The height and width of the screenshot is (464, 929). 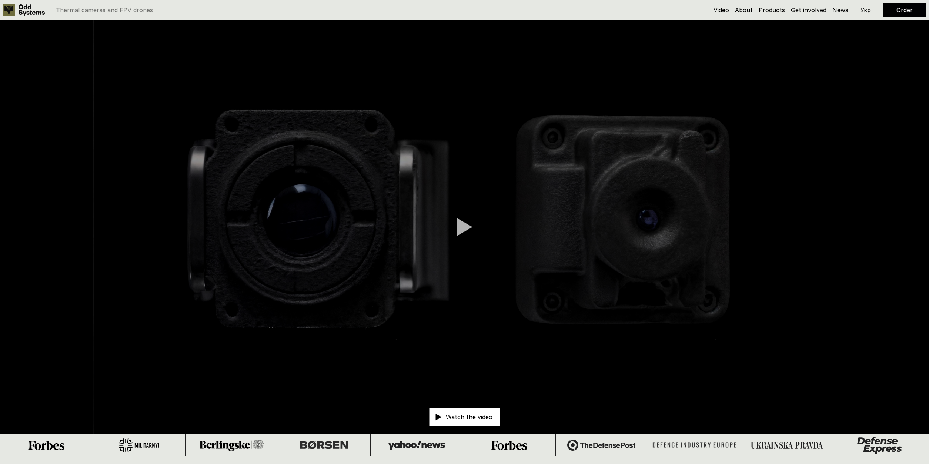 I want to click on p: Укр, so click(x=865, y=10).